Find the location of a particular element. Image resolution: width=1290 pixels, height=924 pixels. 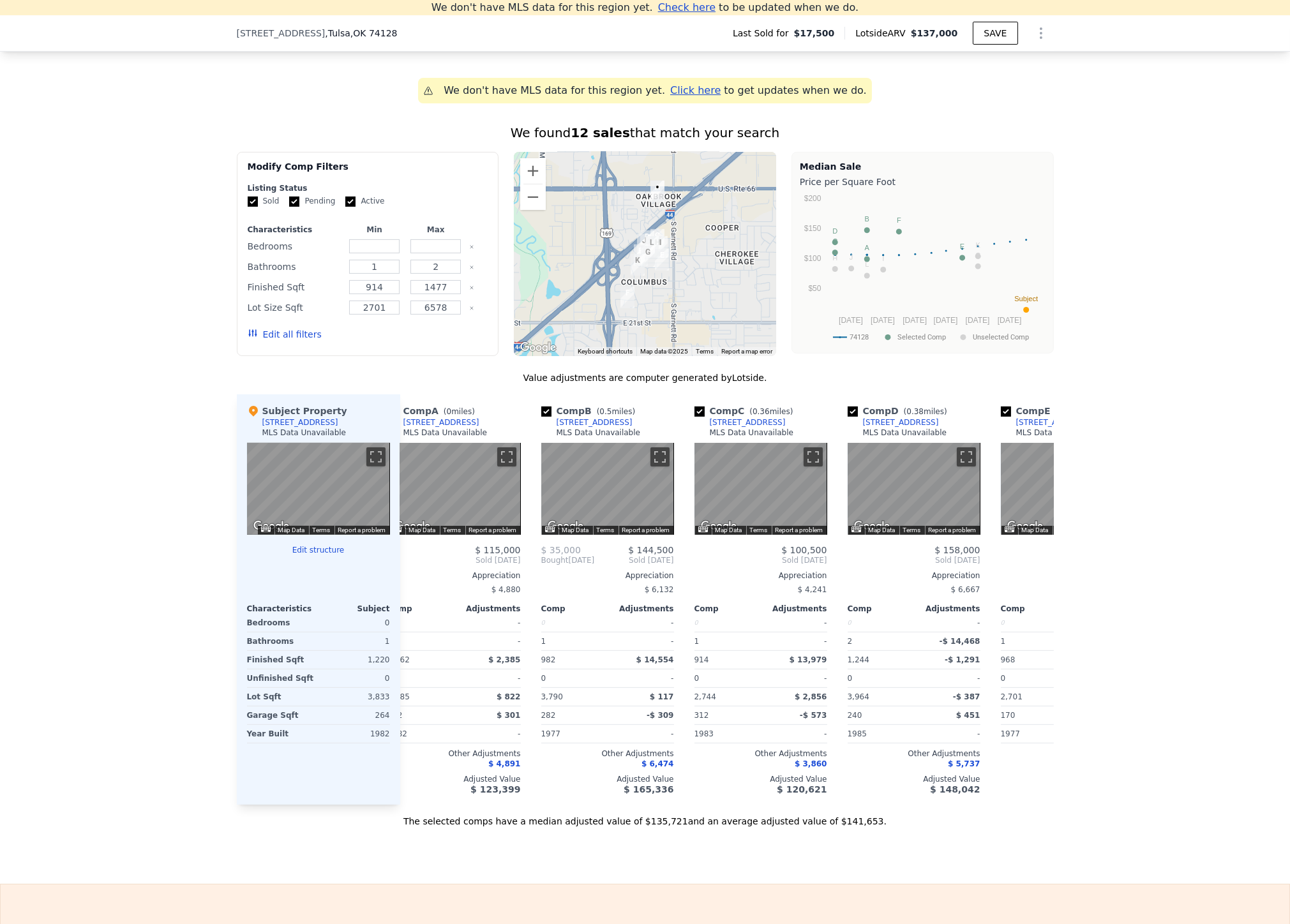

span: Bought is located at coordinates (555, 561).